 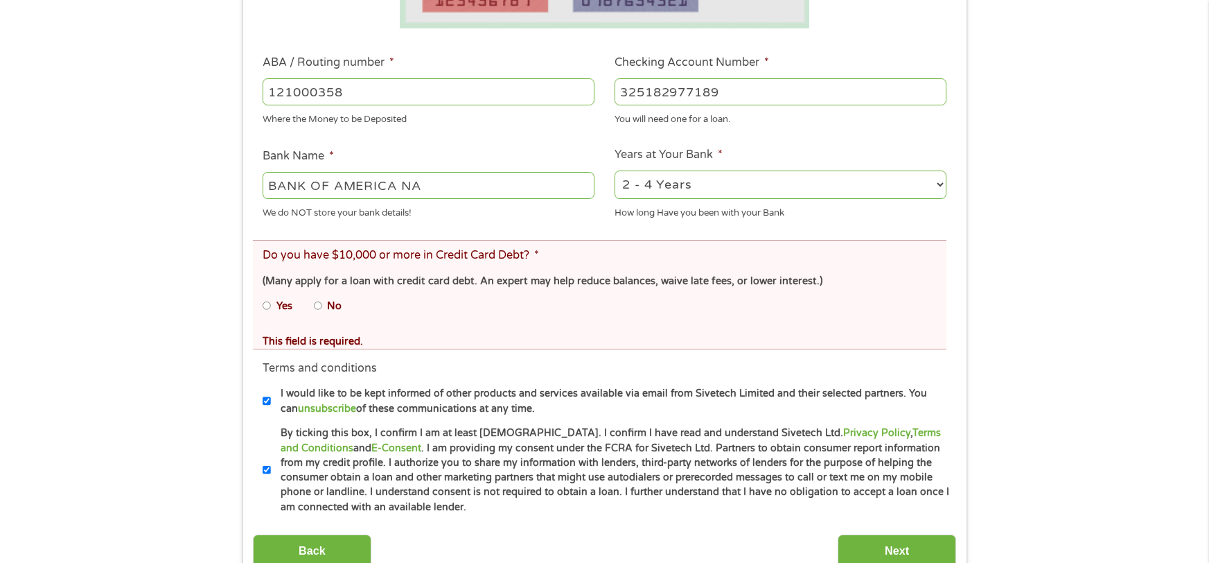 What do you see at coordinates (610, 401) in the screenshot?
I see `label: I would like to be kept informed of other products and services available via email from Sivetech...` at bounding box center [610, 401].